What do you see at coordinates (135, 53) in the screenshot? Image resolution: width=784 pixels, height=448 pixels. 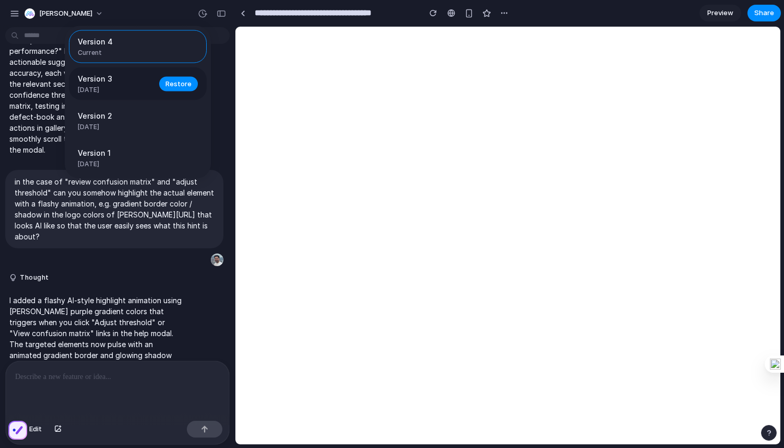 I see `span: Current` at bounding box center [135, 53].